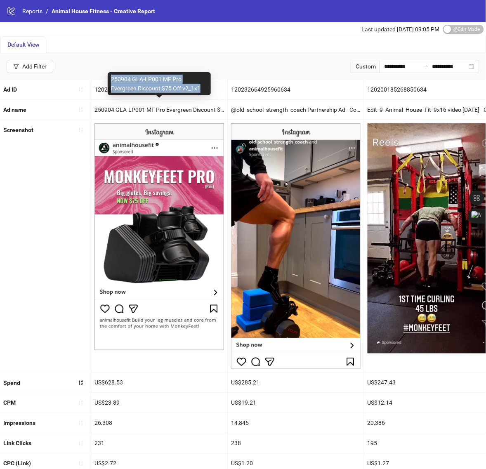  What do you see at coordinates (15, 110) in the screenshot?
I see `b: Ad name` at bounding box center [15, 110].